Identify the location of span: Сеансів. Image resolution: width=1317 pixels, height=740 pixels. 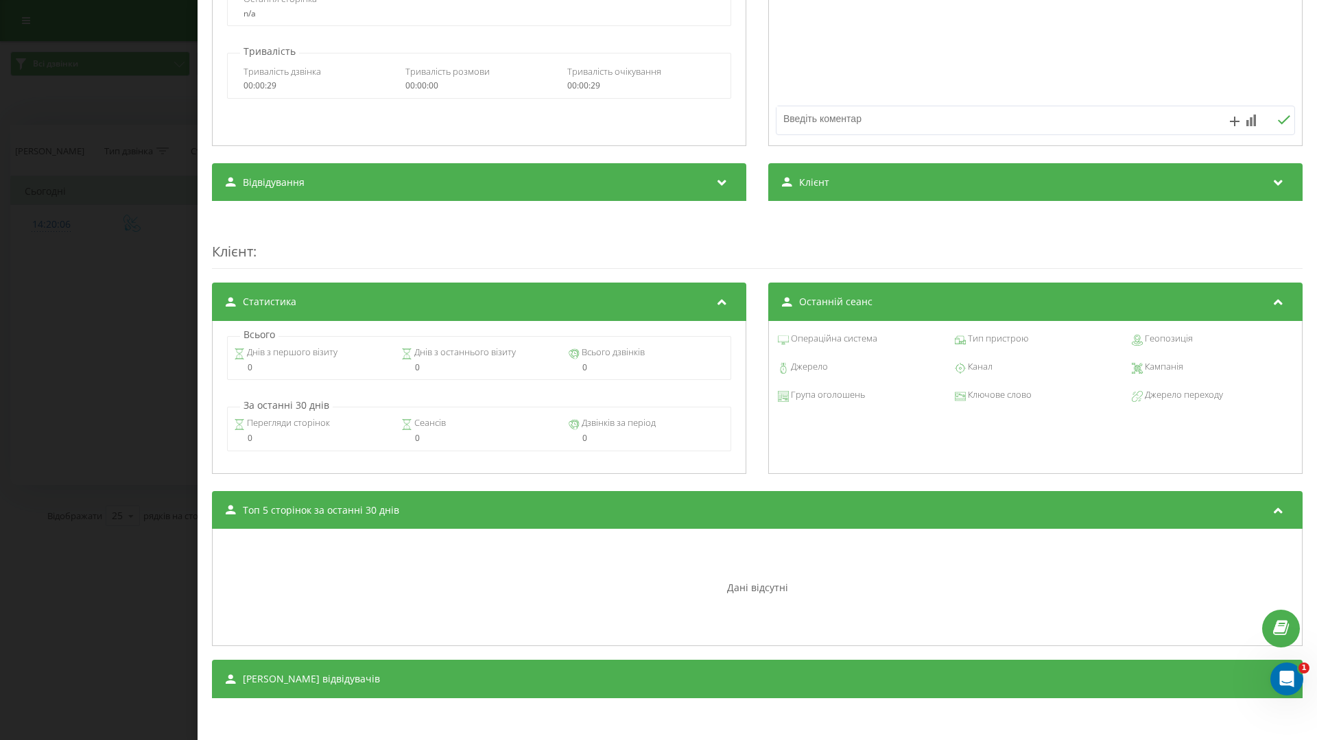
(429, 423).